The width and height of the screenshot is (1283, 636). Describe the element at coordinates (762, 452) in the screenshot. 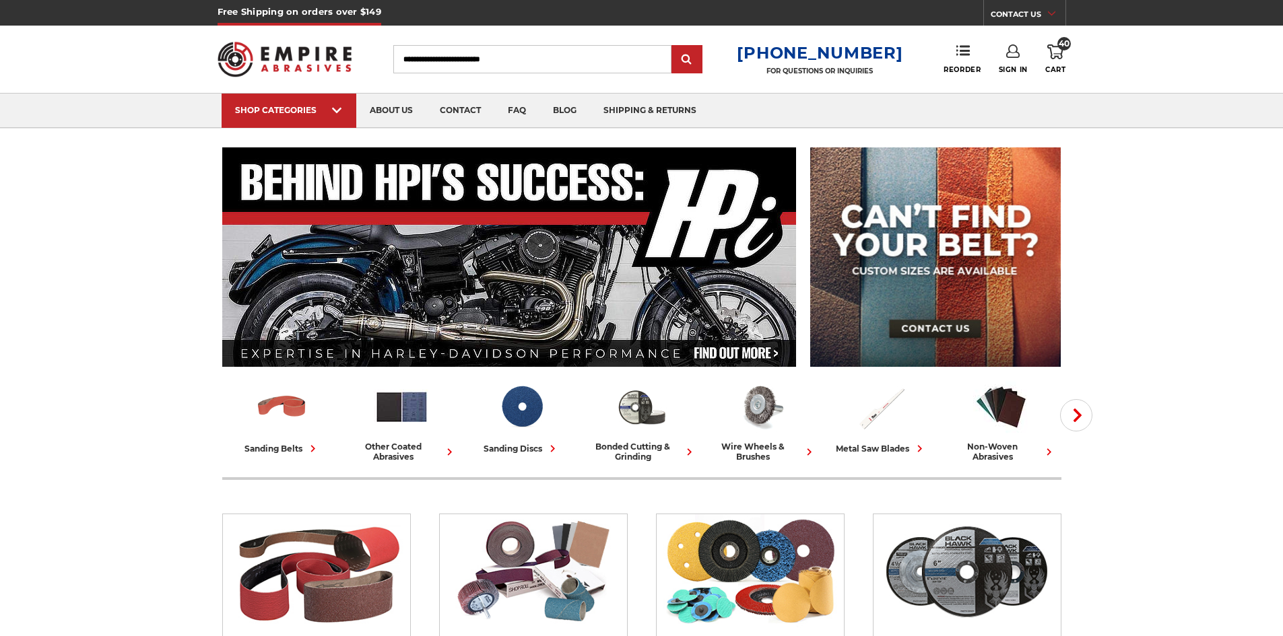

I see `div: wire wheels & brushes` at that location.